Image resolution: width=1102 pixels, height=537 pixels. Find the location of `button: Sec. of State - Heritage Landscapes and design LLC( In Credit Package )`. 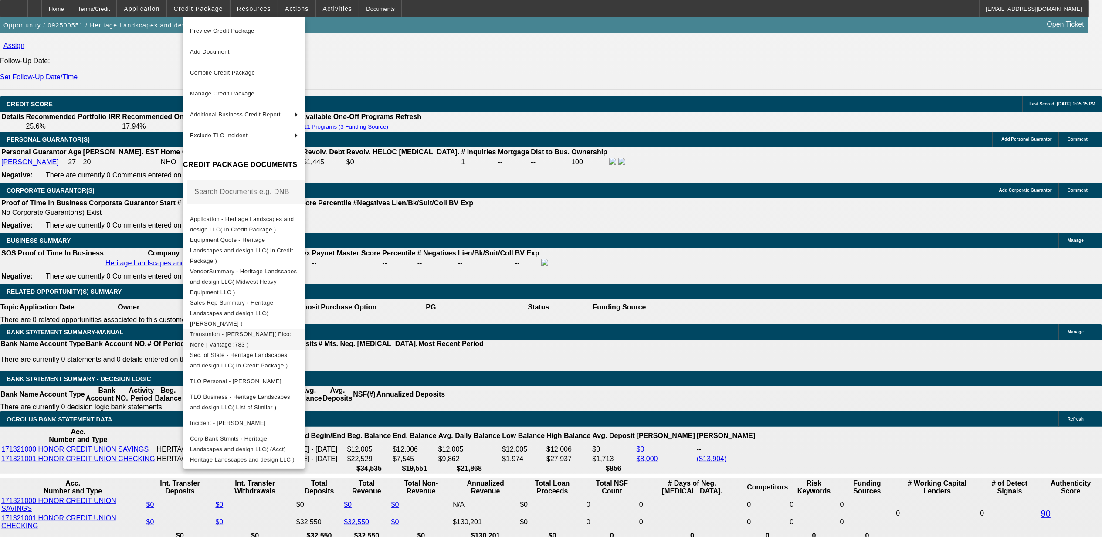

button: Sec. of State - Heritage Landscapes and design LLC( In Credit Package ) is located at coordinates (244, 360).